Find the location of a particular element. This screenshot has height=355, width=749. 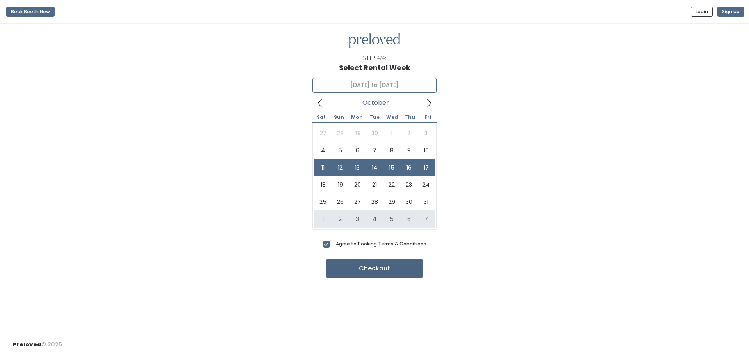

span: October 15, 2025 is located at coordinates (392, 168).